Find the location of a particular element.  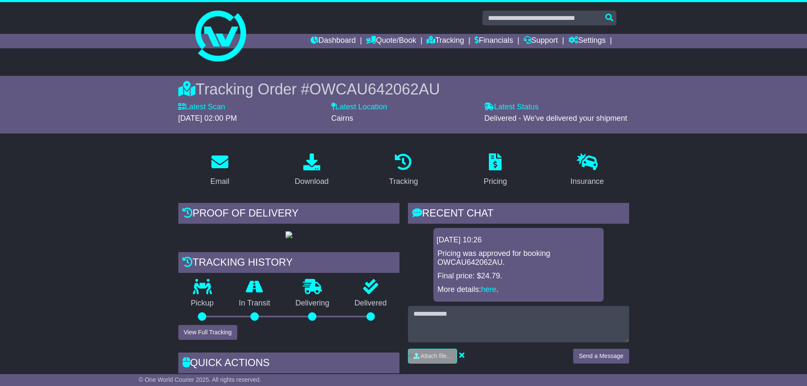

a: here is located at coordinates (489, 289).